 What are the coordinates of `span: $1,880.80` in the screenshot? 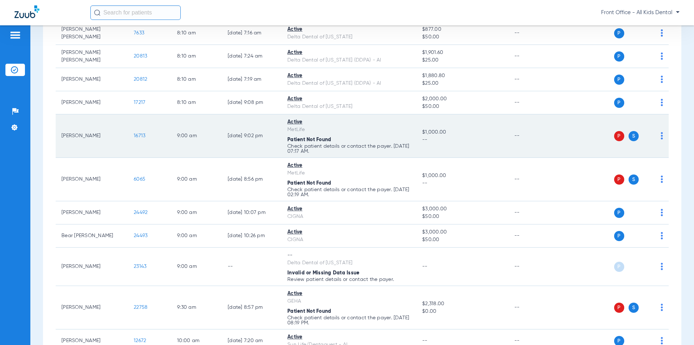 It's located at (462, 76).